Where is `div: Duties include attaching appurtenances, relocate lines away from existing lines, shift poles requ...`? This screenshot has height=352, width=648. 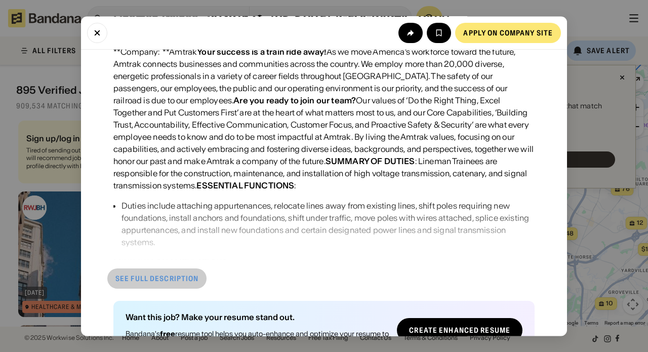
div: Duties include attaching appurtenances, relocate lines away from existing lines, shift poles requ... is located at coordinates (328, 224).